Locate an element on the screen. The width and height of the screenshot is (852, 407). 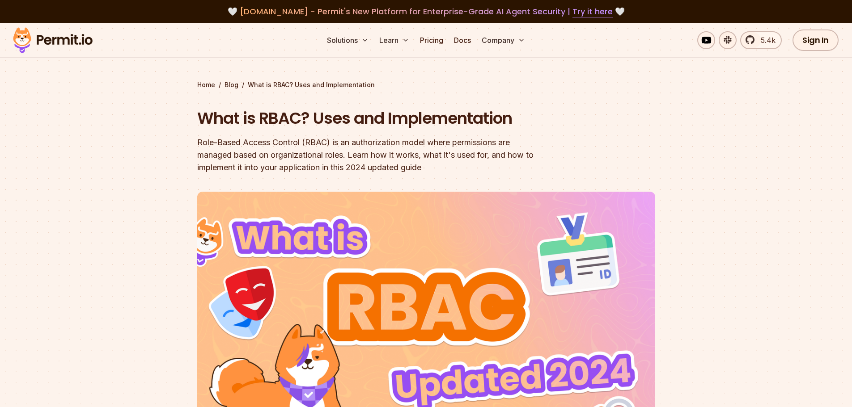
a: Blog is located at coordinates (231, 85).